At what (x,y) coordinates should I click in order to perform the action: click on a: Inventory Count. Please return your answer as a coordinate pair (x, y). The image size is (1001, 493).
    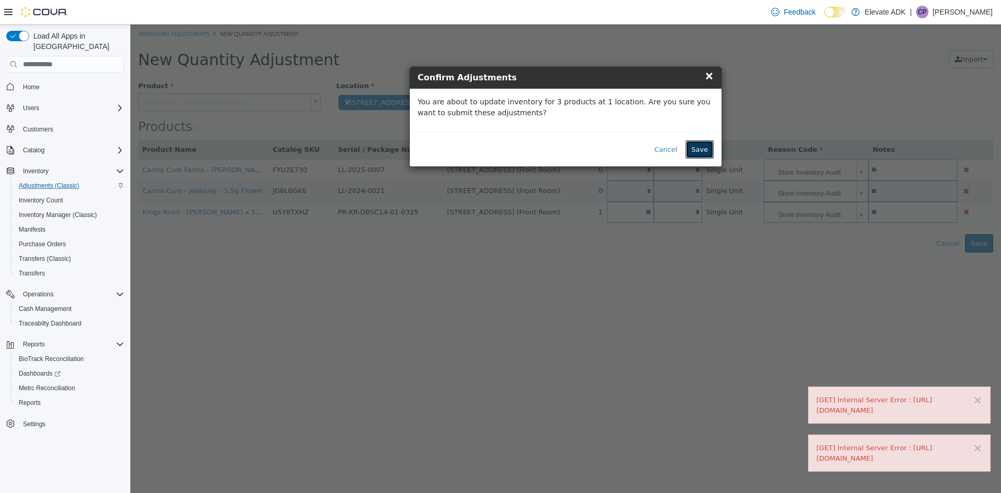
    Looking at the image, I should click on (41, 200).